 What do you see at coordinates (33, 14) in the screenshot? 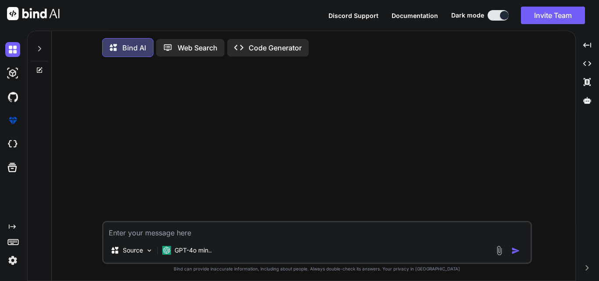
I see `img: Bind AI` at bounding box center [33, 14].